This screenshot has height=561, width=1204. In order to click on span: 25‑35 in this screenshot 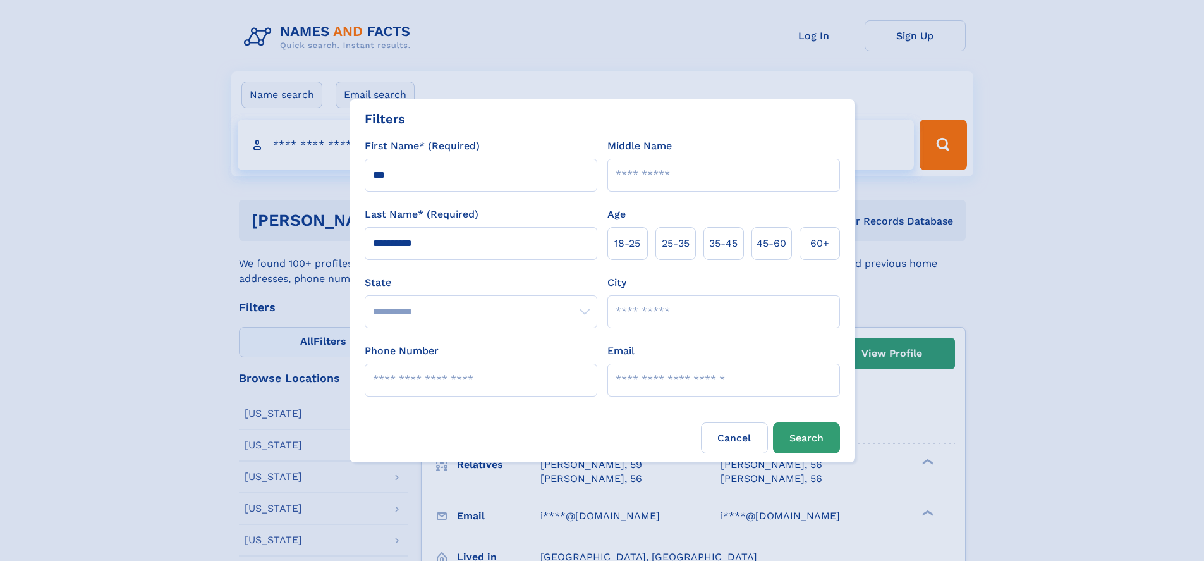, I will do `click(676, 243)`.